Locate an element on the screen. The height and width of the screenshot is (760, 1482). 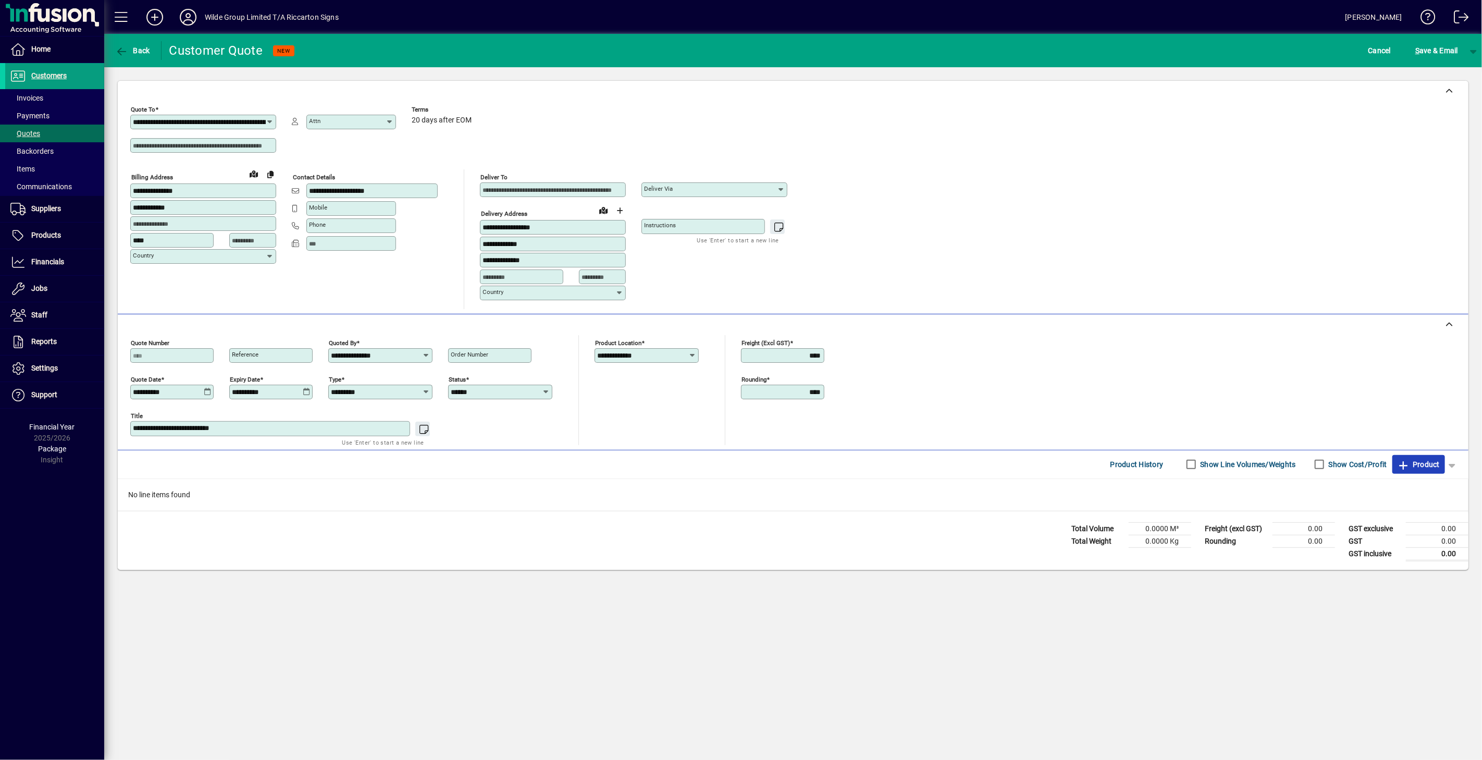
span: Reports is located at coordinates (44, 341).